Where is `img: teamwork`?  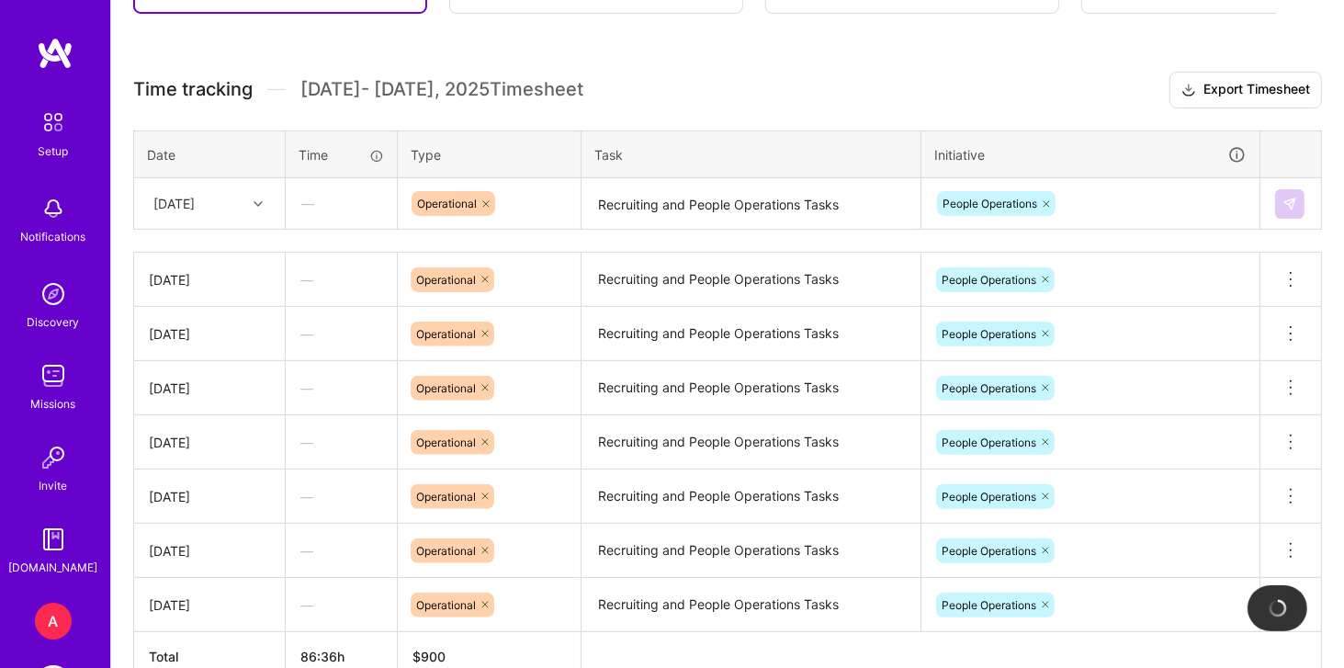
img: teamwork is located at coordinates (53, 376).